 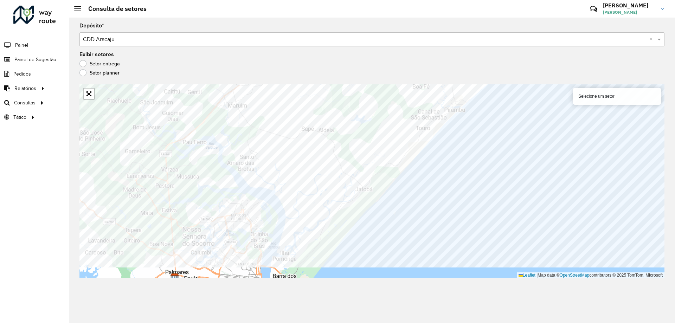 What do you see at coordinates (89, 94) in the screenshot?
I see `a: Abrir mapa em tela cheia` at bounding box center [89, 94].